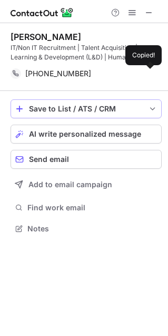 This screenshot has height=336, width=168. Describe the element at coordinates (70, 185) in the screenshot. I see `span: Add to email campaign` at that location.